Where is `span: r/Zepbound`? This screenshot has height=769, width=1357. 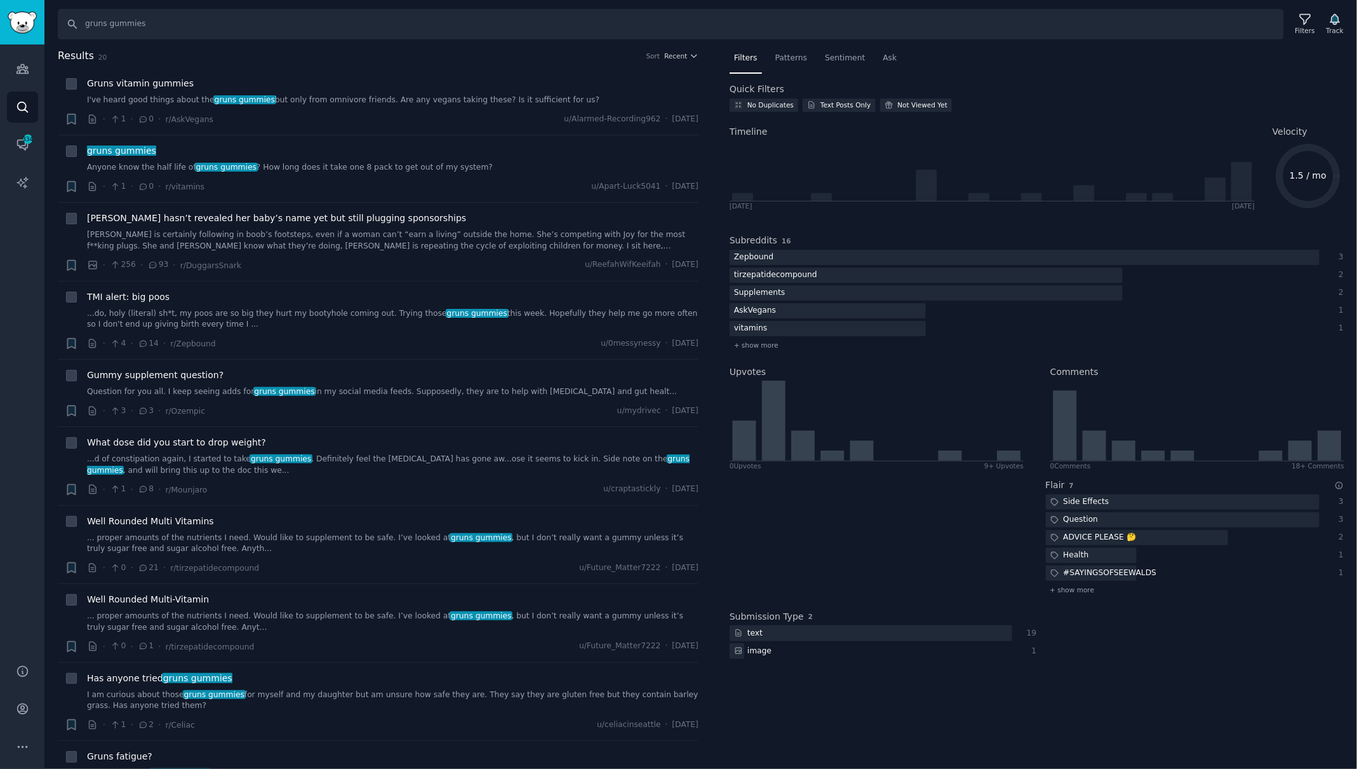
span: r/Zepbound is located at coordinates (192, 344).